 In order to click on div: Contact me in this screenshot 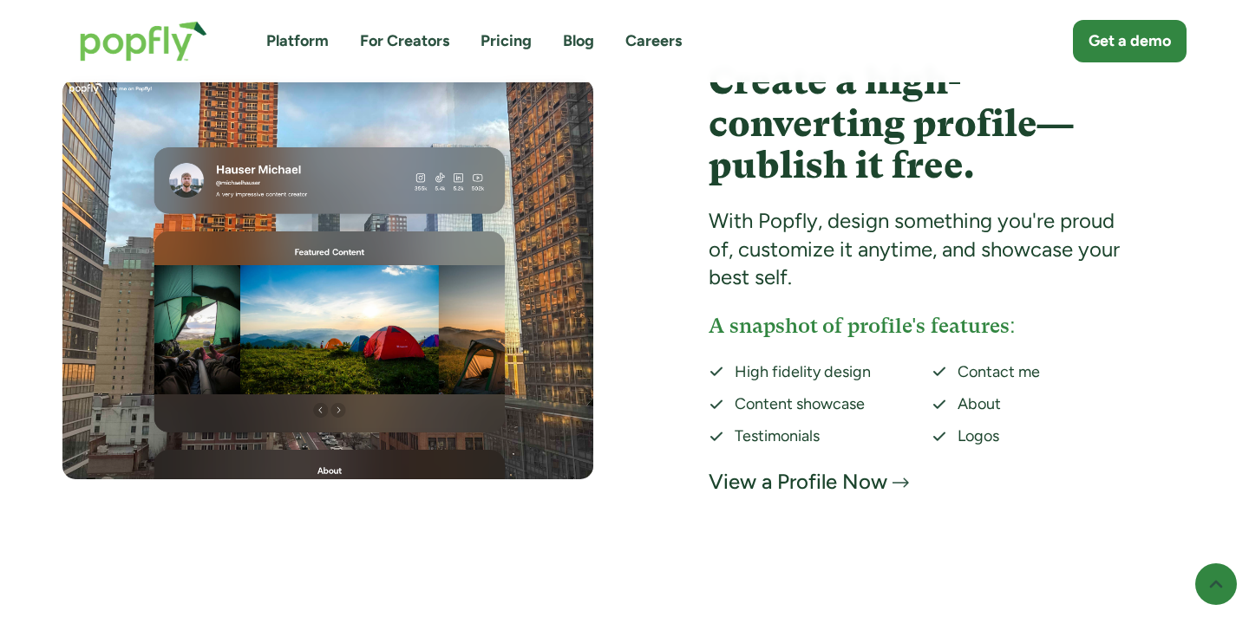, I will do `click(1046, 372)`.